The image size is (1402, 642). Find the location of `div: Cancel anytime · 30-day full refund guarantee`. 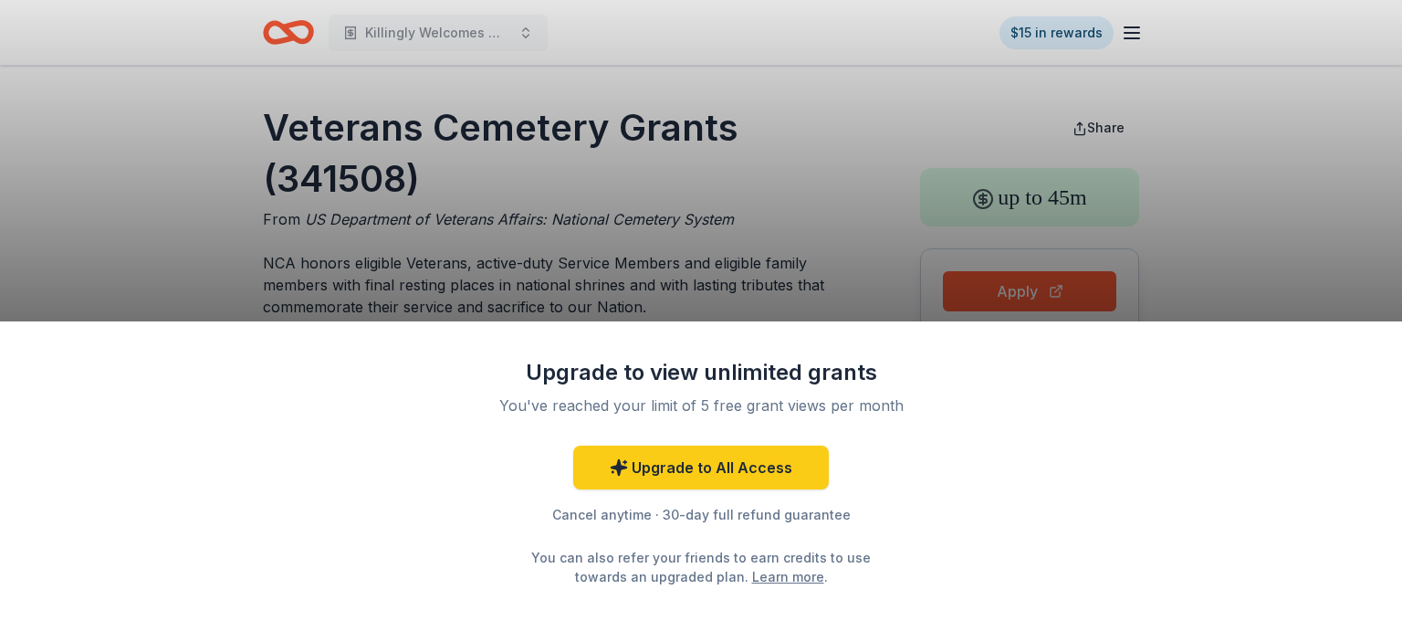

div: Cancel anytime · 30-day full refund guarantee is located at coordinates (701, 515).